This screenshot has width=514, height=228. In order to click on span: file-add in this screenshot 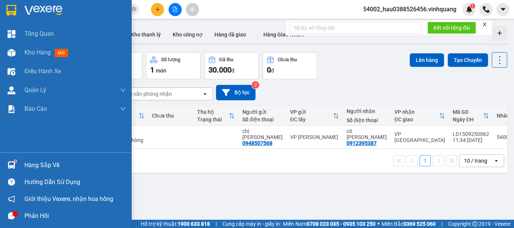, I will do `click(175, 9)`.